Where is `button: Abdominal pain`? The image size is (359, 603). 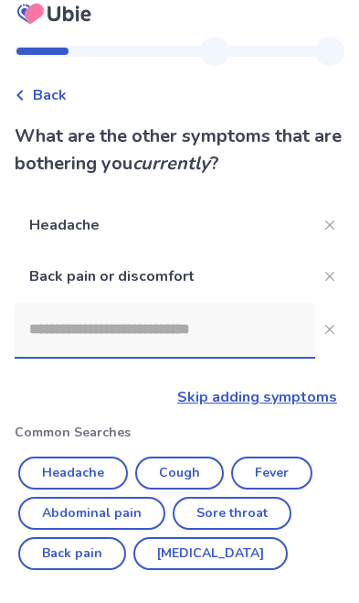
button: Abdominal pain is located at coordinates (91, 513).